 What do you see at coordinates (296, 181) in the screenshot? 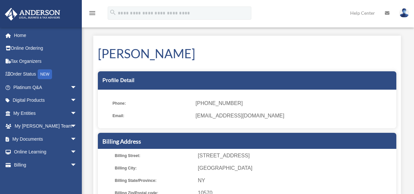
I see `span: NY` at bounding box center [296, 181].